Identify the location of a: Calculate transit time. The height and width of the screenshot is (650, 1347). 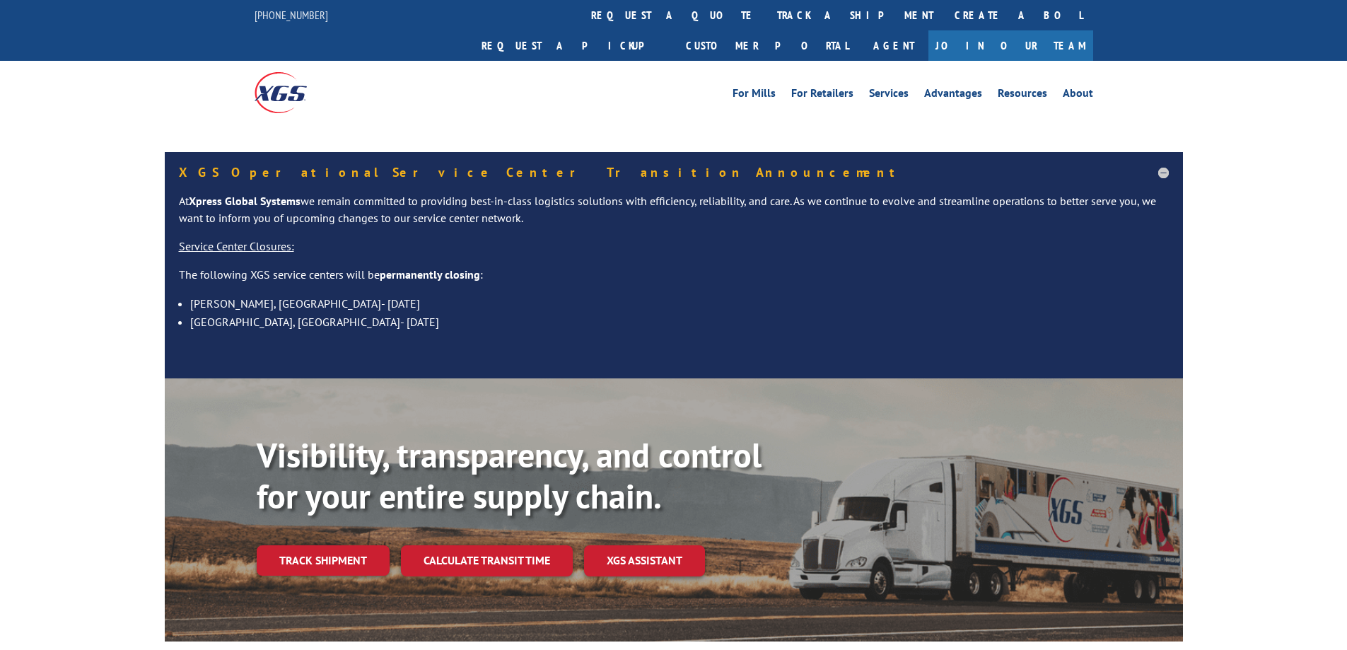
(486, 560).